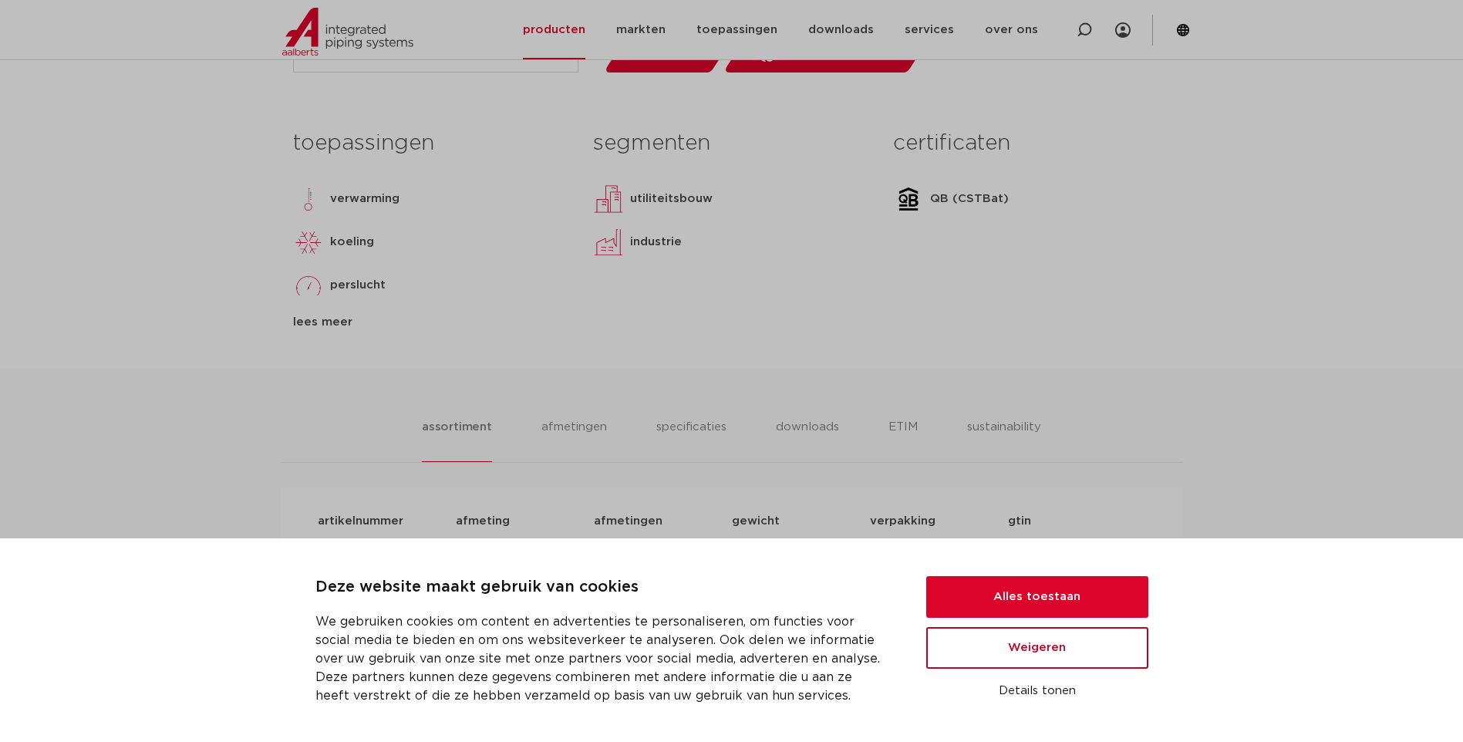  Describe the element at coordinates (525, 521) in the screenshot. I see `p: afmeting` at that location.